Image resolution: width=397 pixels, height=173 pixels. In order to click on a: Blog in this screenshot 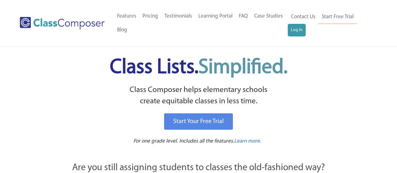, I will do `click(122, 30)`.